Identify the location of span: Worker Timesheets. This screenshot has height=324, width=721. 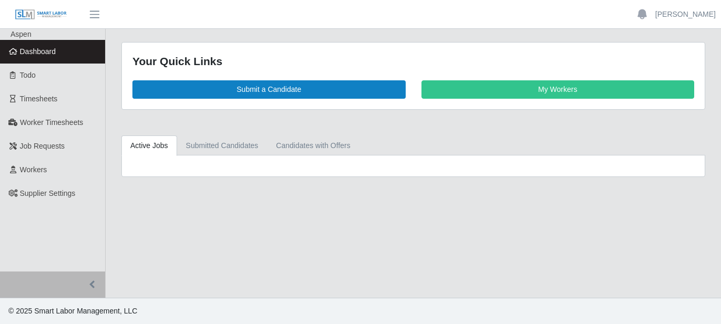
(52, 122).